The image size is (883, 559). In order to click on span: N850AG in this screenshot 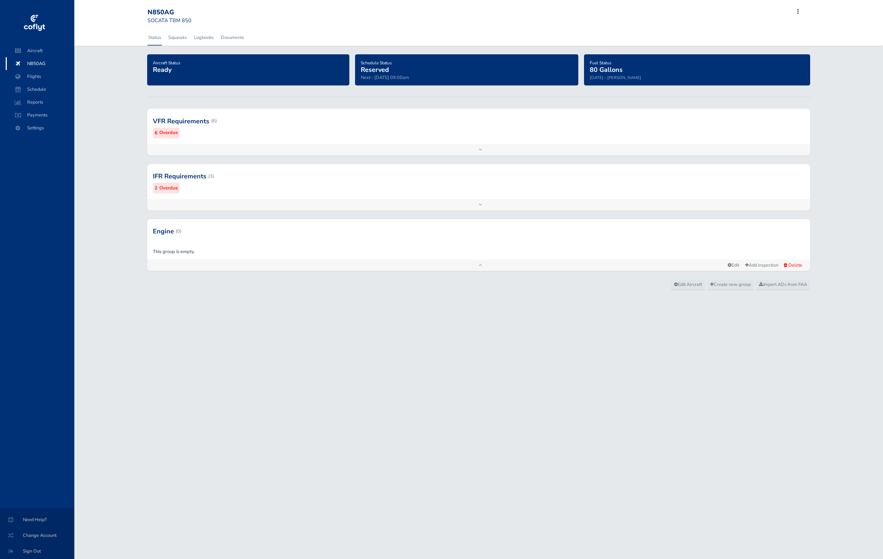, I will do `click(40, 64)`.